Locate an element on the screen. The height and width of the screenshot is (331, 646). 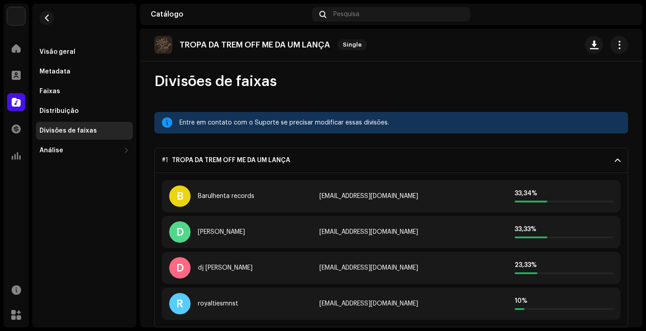
re-m-nav-item: Faixas is located at coordinates (84, 91).